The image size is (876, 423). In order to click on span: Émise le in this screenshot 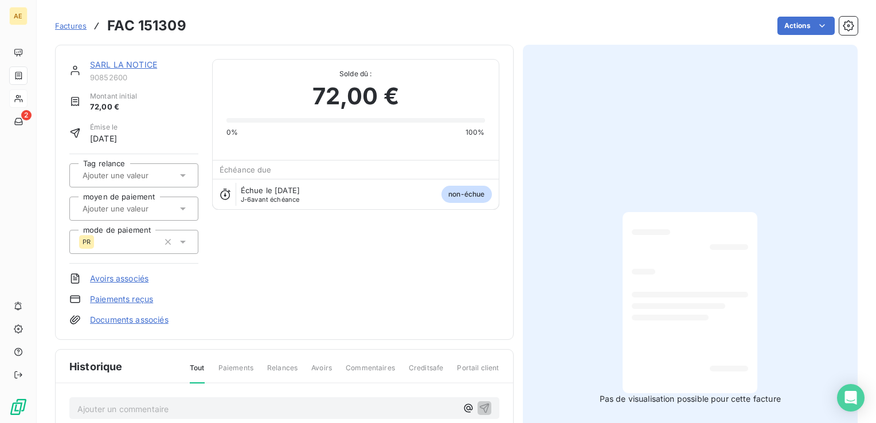, I will do `click(104, 127)`.